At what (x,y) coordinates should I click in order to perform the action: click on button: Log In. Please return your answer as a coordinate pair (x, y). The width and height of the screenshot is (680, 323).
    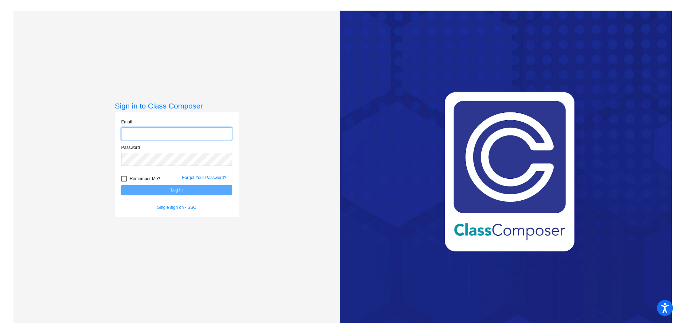
    Looking at the image, I should click on (177, 190).